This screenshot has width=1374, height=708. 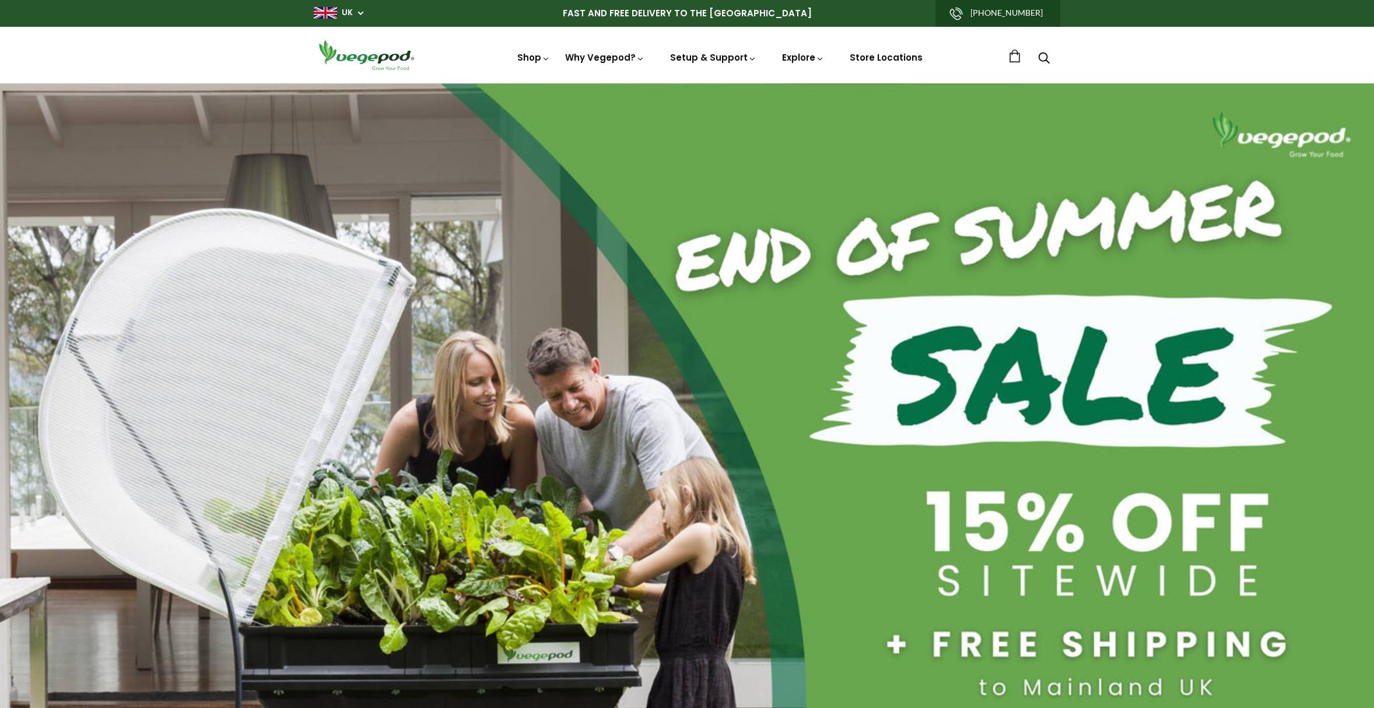 What do you see at coordinates (1044, 59) in the screenshot?
I see `a: Search` at bounding box center [1044, 59].